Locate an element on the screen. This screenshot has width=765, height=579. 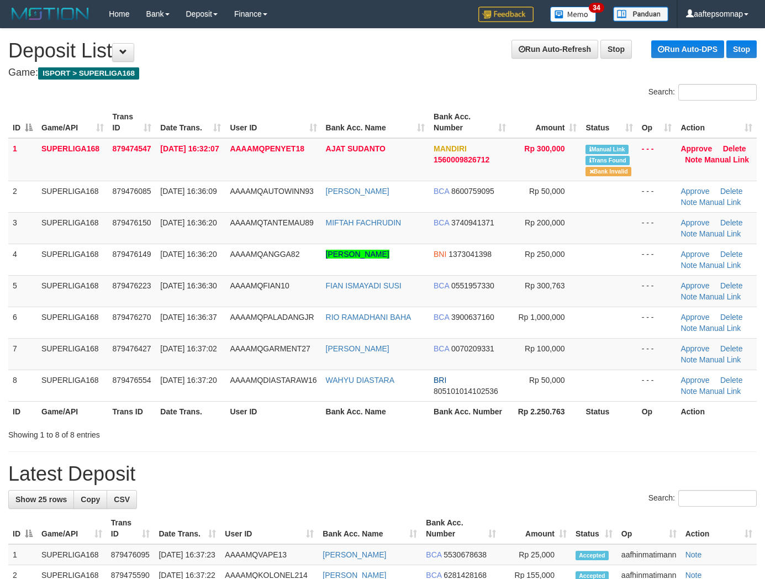
span: Copy 5530678638 to clipboard is located at coordinates (465, 554).